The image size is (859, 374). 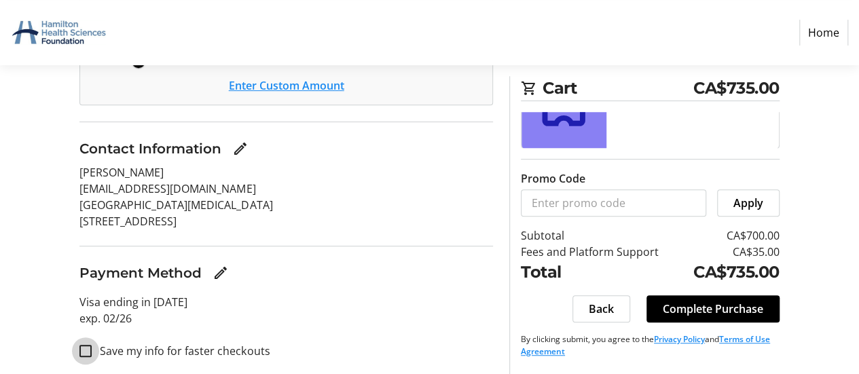 What do you see at coordinates (601, 309) in the screenshot?
I see `button: Back` at bounding box center [601, 309].